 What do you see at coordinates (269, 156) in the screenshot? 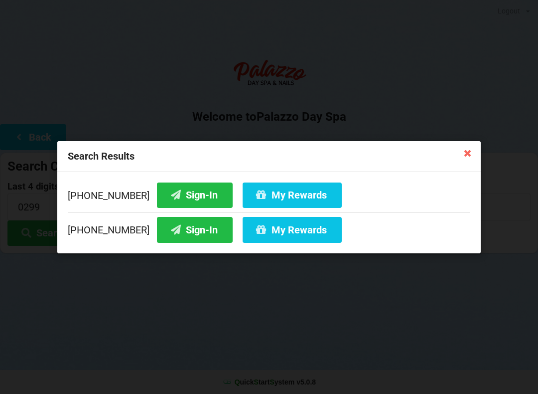
I see `div: Search Results` at bounding box center [269, 156].